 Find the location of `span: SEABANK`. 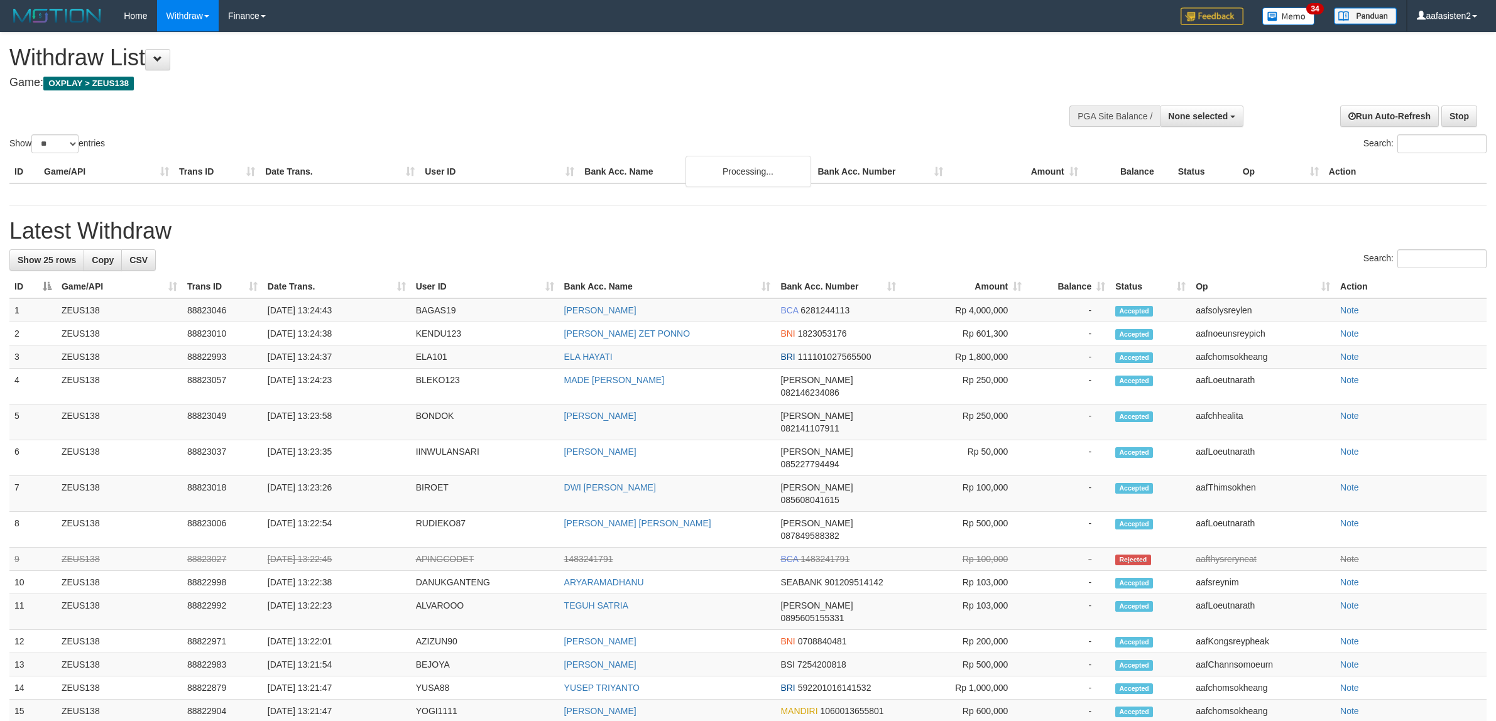

span: SEABANK is located at coordinates (801, 583).